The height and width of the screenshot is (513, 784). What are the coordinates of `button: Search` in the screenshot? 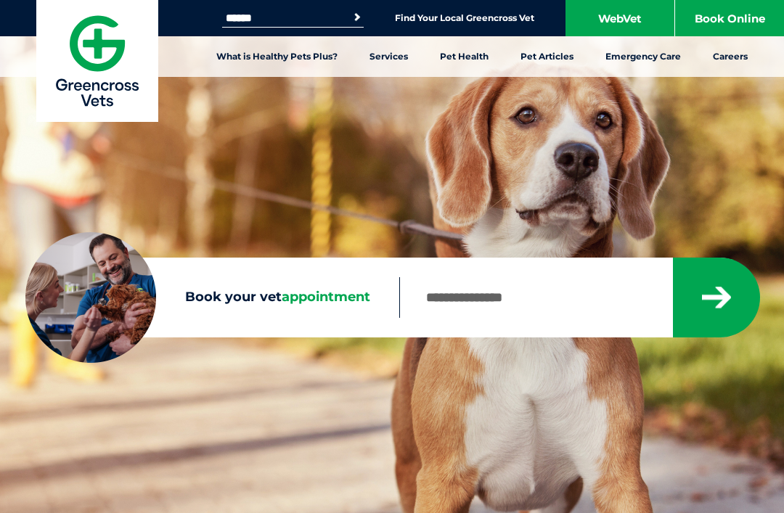 It's located at (357, 17).